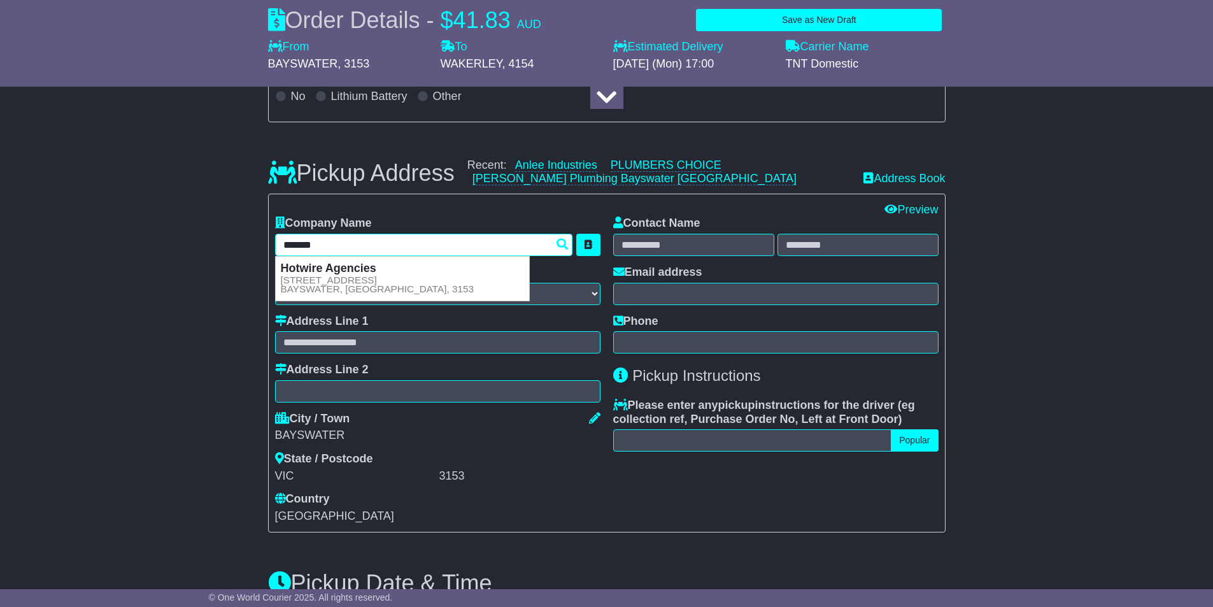 This screenshot has width=1213, height=607. Describe the element at coordinates (764, 412) in the screenshot. I see `span: eg collection ref, Purchase Order No, Left at Front Door` at that location.